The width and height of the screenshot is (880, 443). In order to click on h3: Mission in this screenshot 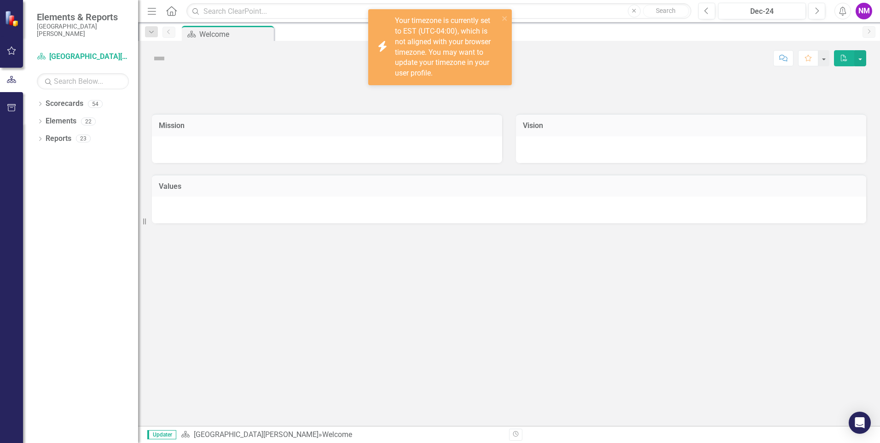, I will do `click(327, 126)`.